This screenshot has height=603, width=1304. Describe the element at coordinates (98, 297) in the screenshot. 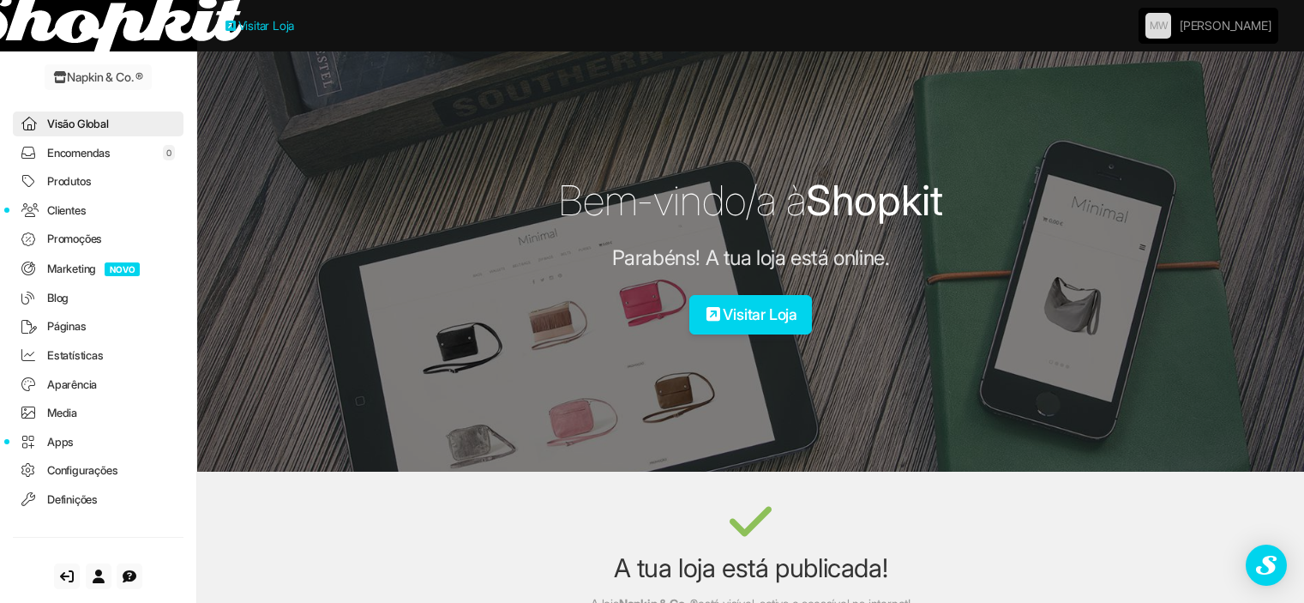

I see `a: Blog` at that location.